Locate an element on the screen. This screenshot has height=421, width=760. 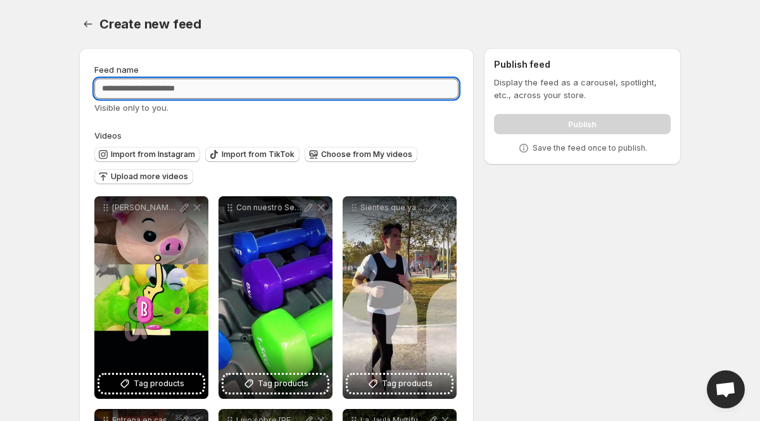
span: Upload more videos is located at coordinates (150, 177).